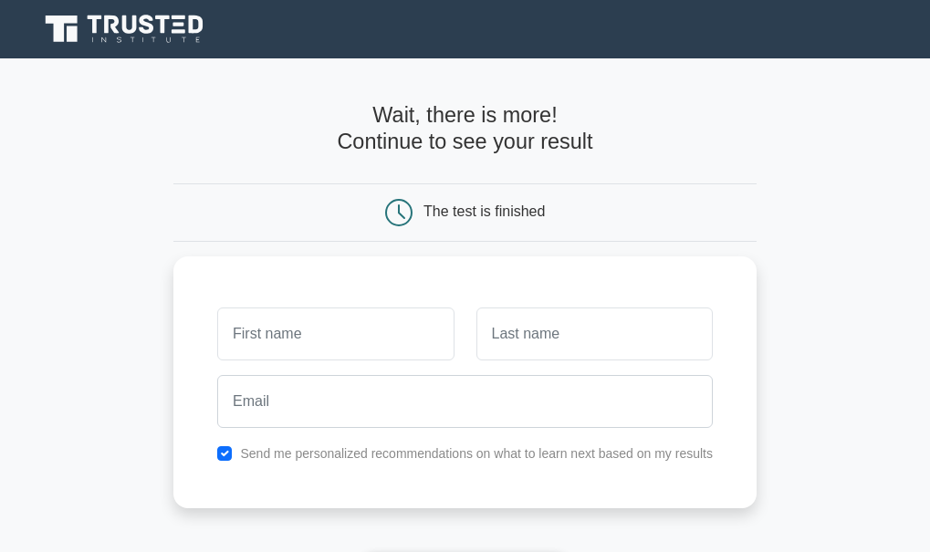 The height and width of the screenshot is (552, 930). What do you see at coordinates (484, 211) in the screenshot?
I see `div: The test is finished` at bounding box center [484, 211].